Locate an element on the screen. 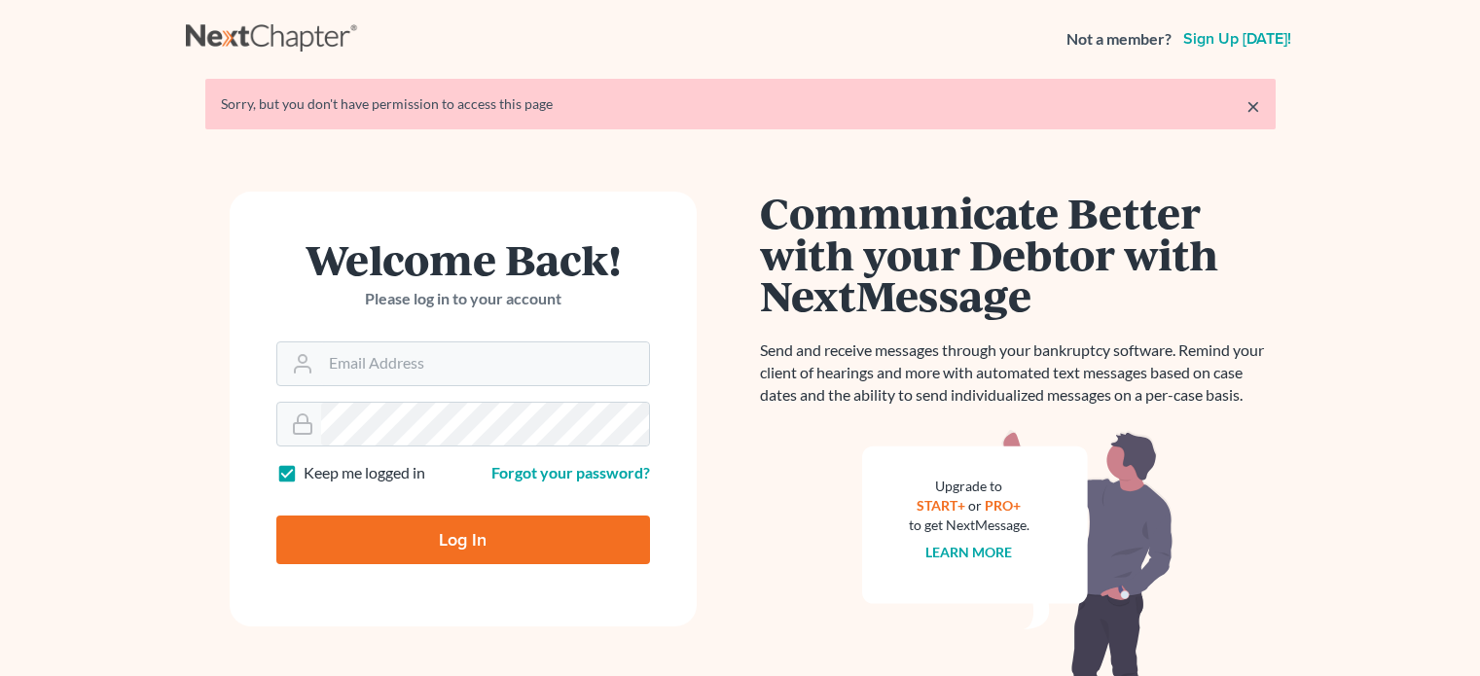  input: Log In is located at coordinates (463, 540).